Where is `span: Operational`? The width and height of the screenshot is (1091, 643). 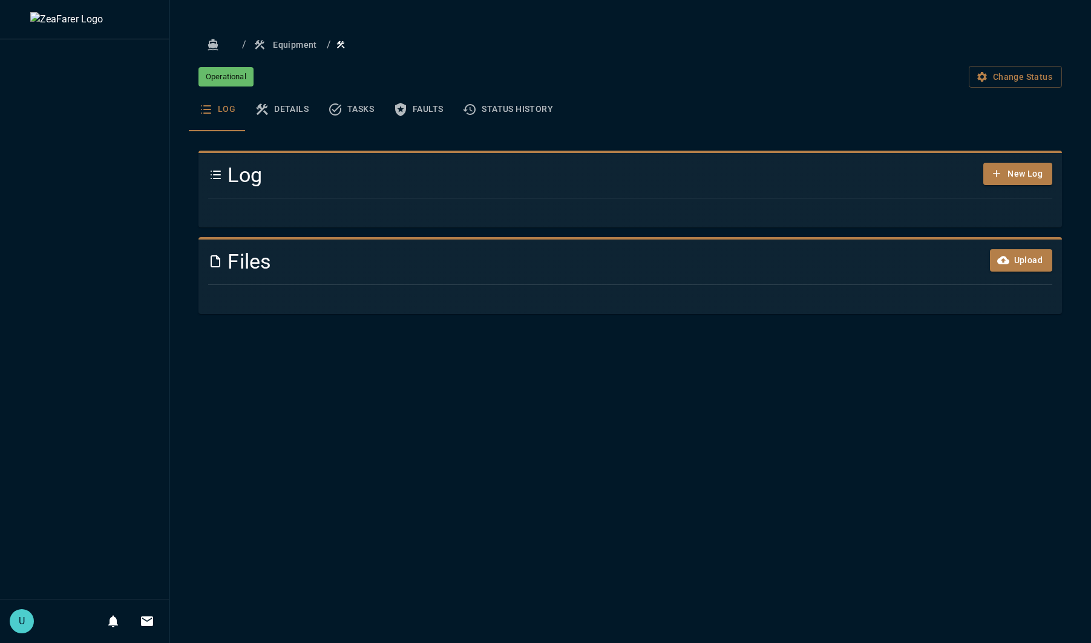
span: Operational is located at coordinates (226, 77).